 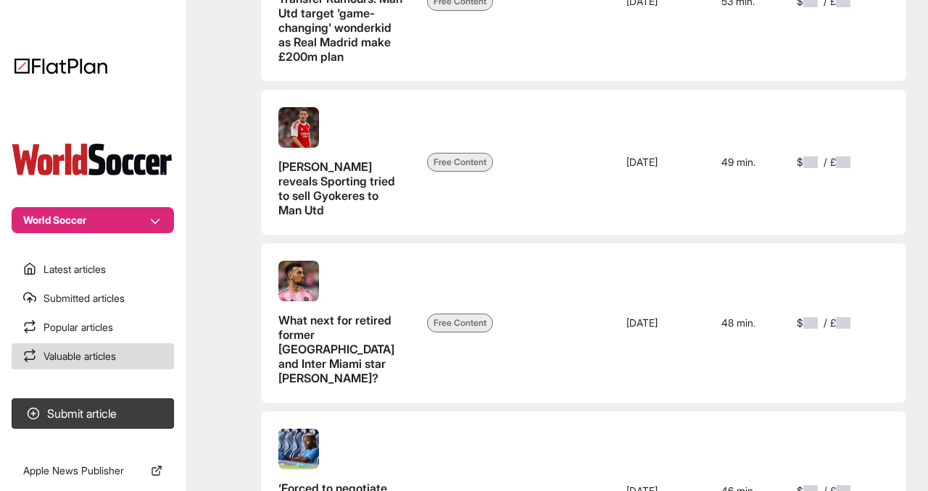 What do you see at coordinates (93, 159) in the screenshot?
I see `img: Publication Logo` at bounding box center [93, 159].